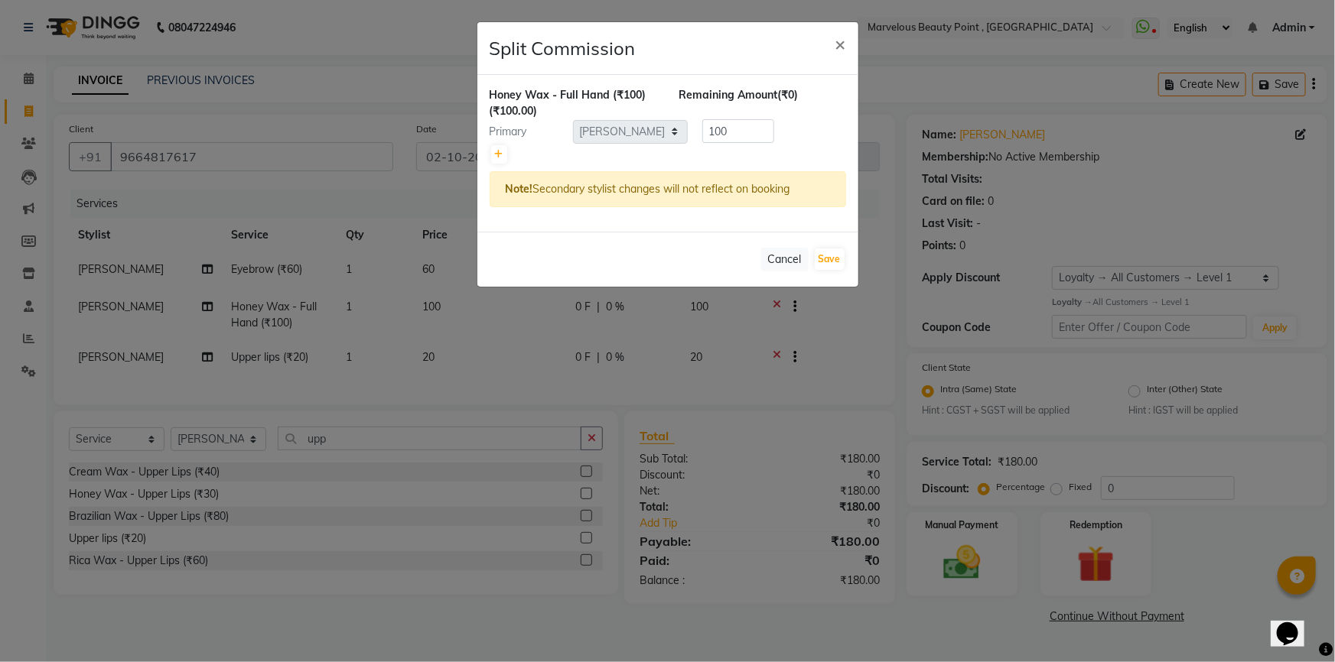 The height and width of the screenshot is (662, 1335). Describe the element at coordinates (785, 259) in the screenshot. I see `button: Cancel` at that location.